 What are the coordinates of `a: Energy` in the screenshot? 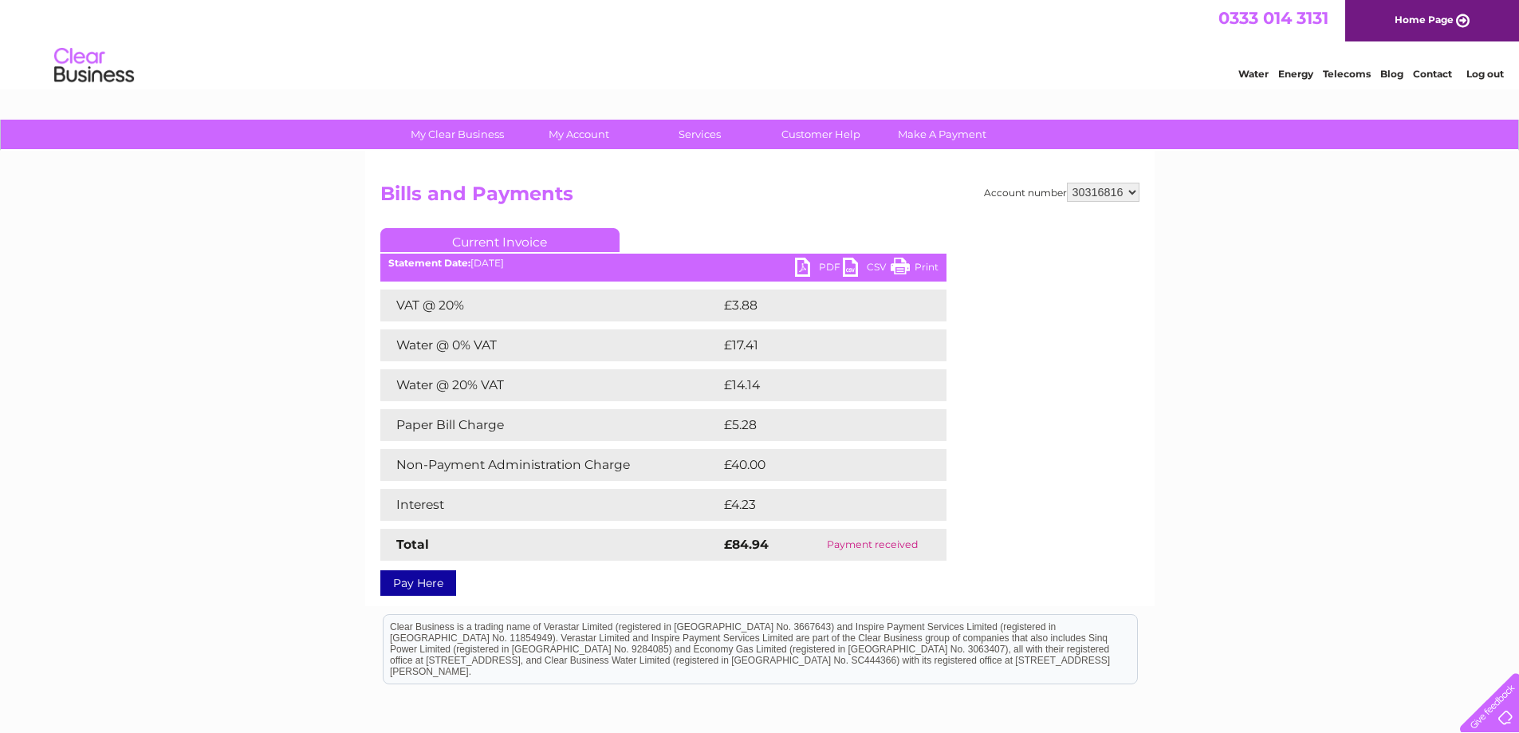 It's located at (1296, 73).